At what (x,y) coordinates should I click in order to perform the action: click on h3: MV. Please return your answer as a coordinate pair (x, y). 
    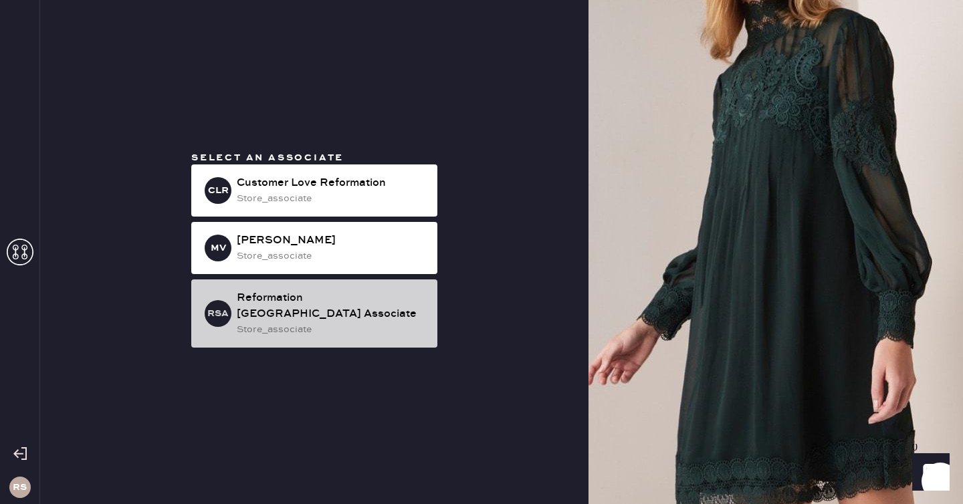
    Looking at the image, I should click on (218, 248).